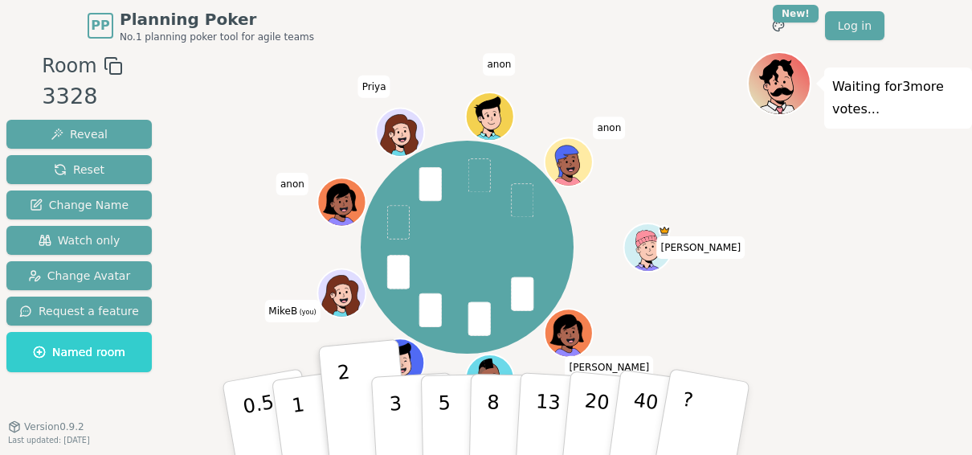  I want to click on span: Ansley is the host, so click(664, 230).